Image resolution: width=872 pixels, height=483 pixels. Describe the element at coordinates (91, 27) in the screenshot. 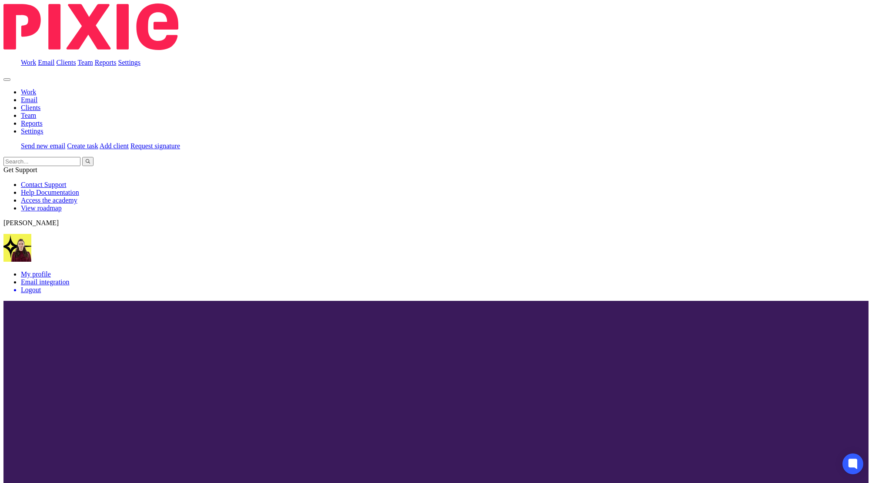

I see `img: Pixie` at that location.